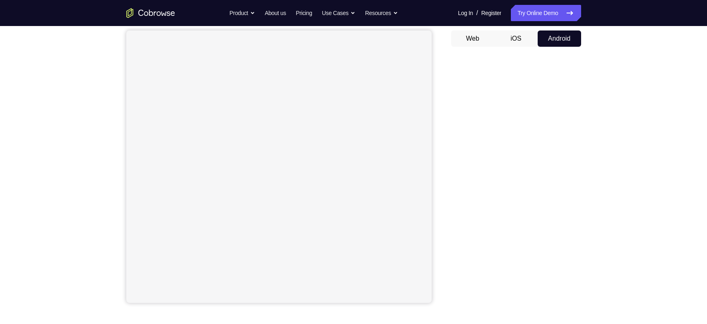  I want to click on a: Try Online Demo, so click(546, 13).